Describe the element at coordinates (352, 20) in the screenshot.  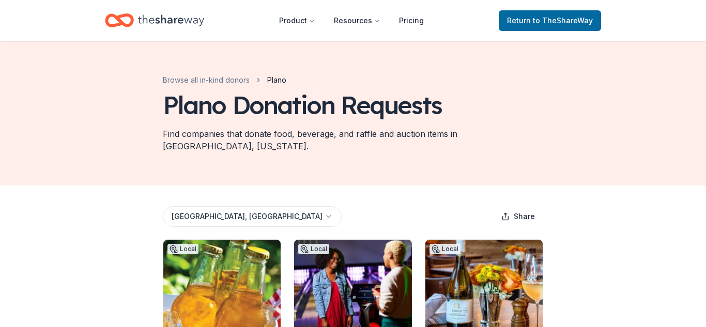
I see `nav: Main` at that location.